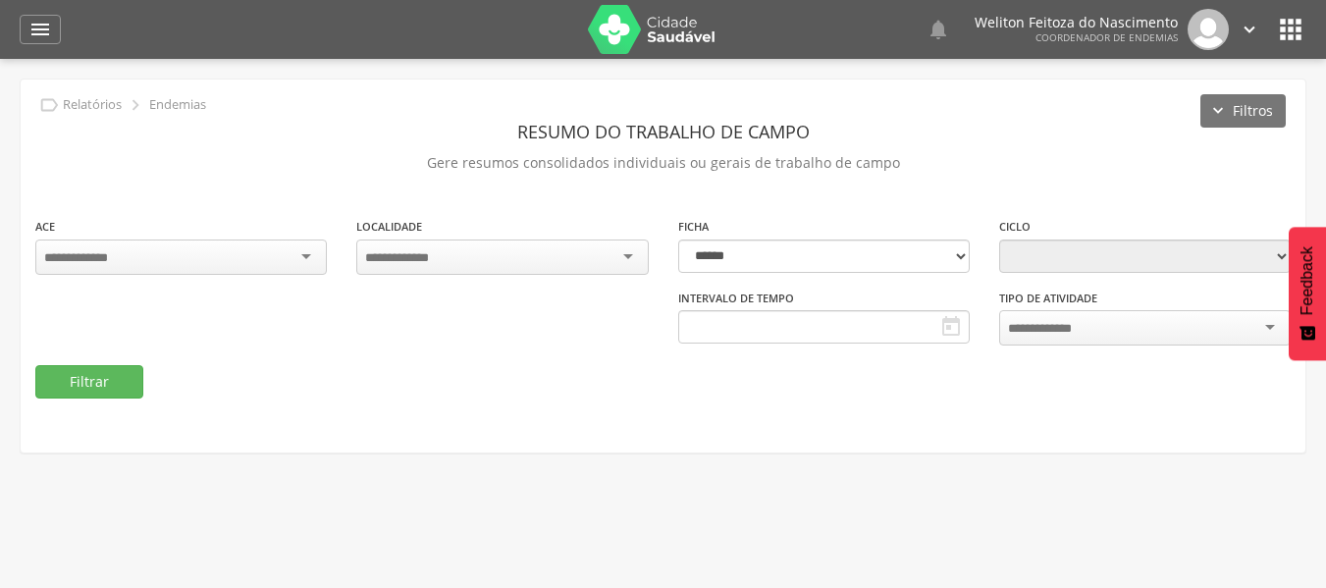 The height and width of the screenshot is (588, 1326). I want to click on button: Filtros, so click(1242, 111).